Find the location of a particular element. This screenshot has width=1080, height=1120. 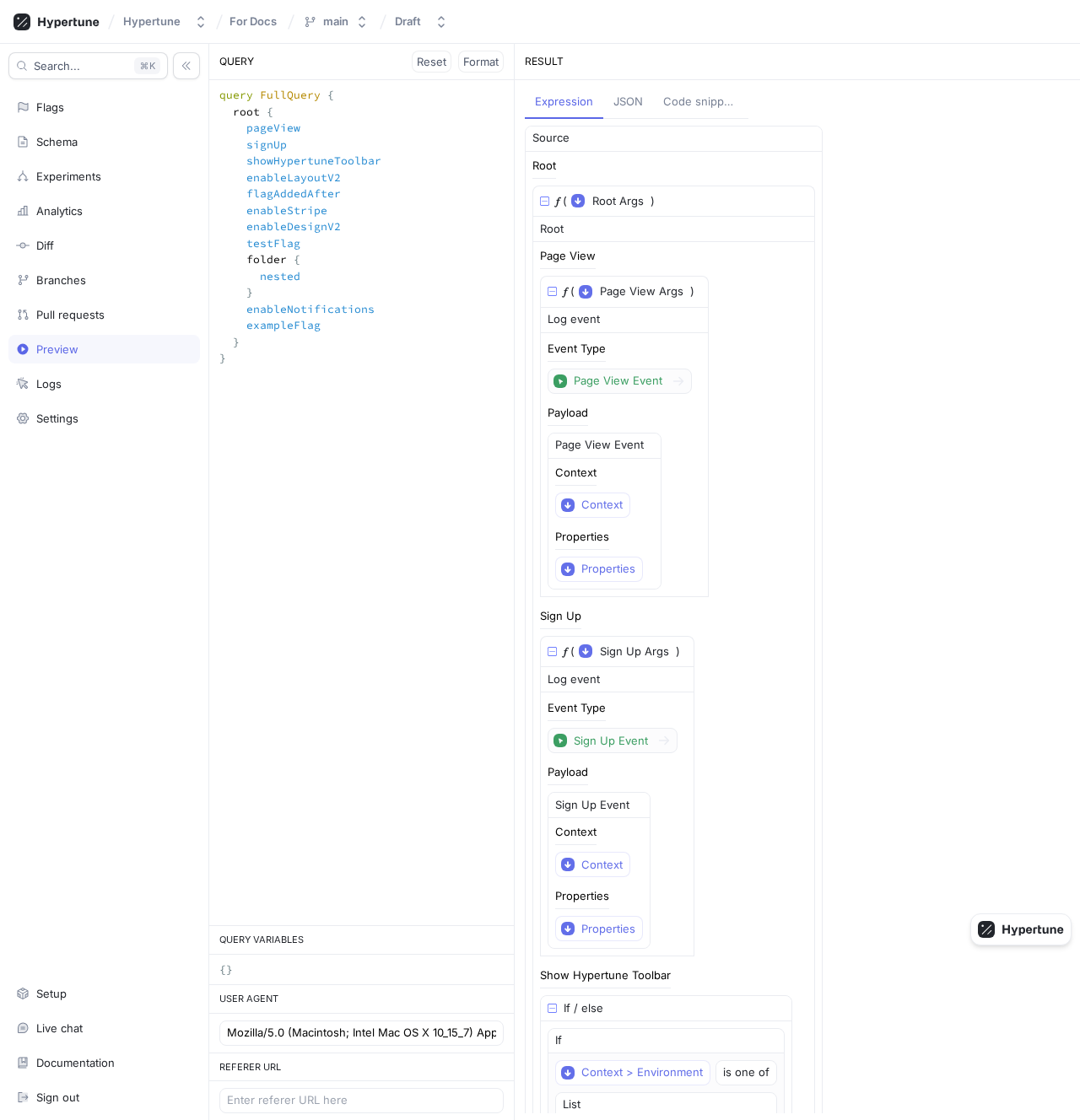

textarea: query FullQuery { root { pageView signUp showHypertuneToolbar enableLayoutV2 flagAddedAfter enabl... is located at coordinates (361, 227).